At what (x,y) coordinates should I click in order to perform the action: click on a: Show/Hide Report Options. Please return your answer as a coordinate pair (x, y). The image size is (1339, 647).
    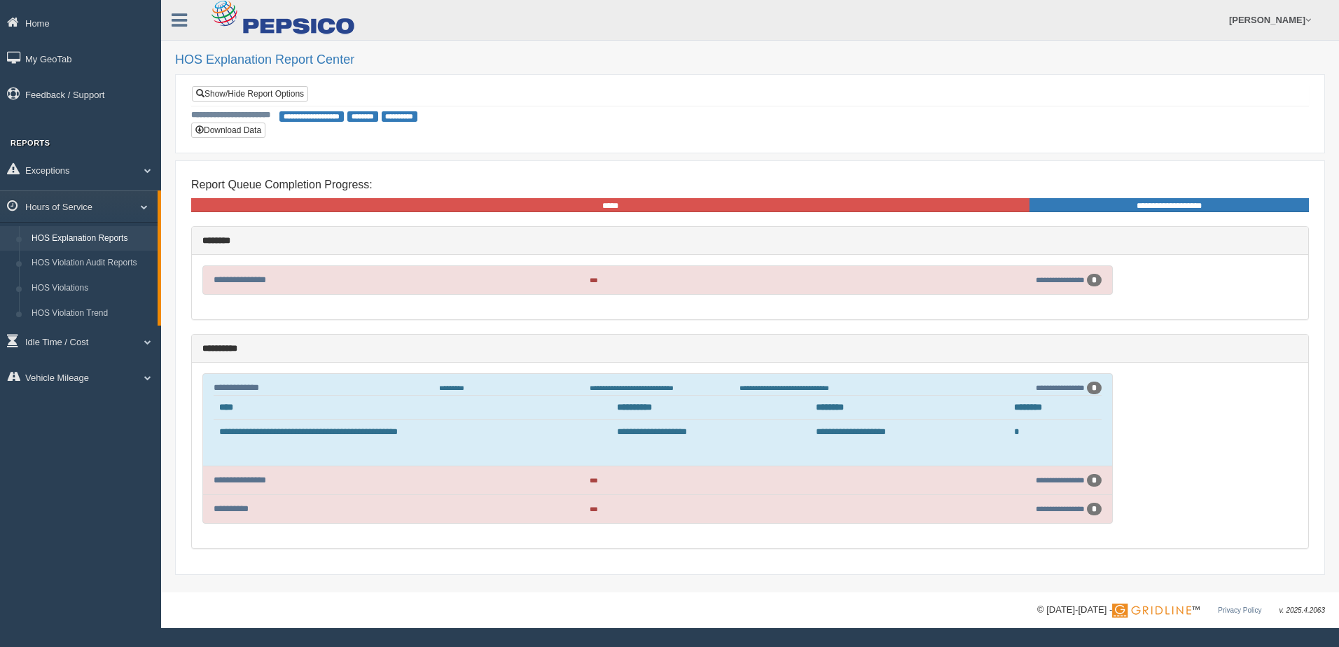
    Looking at the image, I should click on (250, 94).